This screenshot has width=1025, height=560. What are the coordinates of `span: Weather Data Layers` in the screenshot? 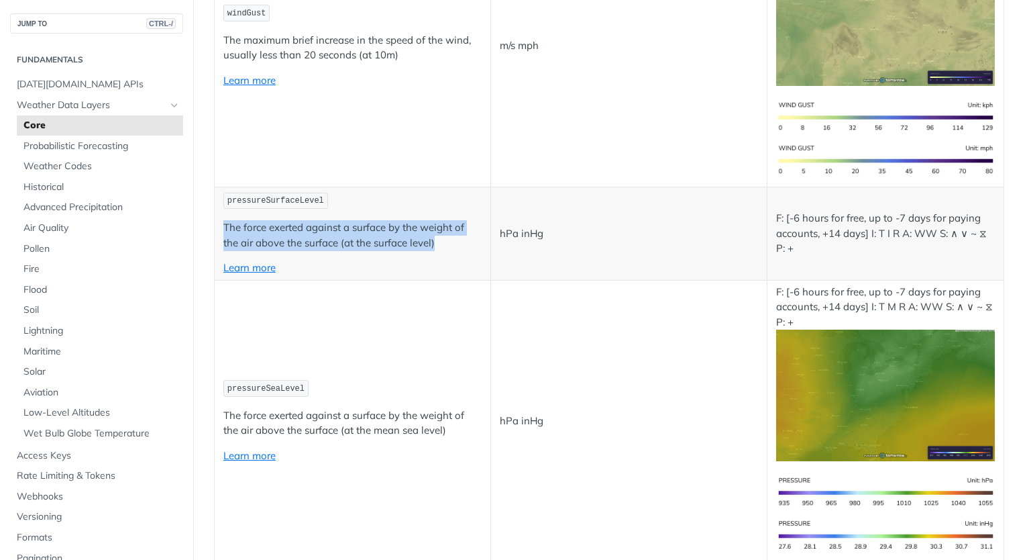 It's located at (91, 105).